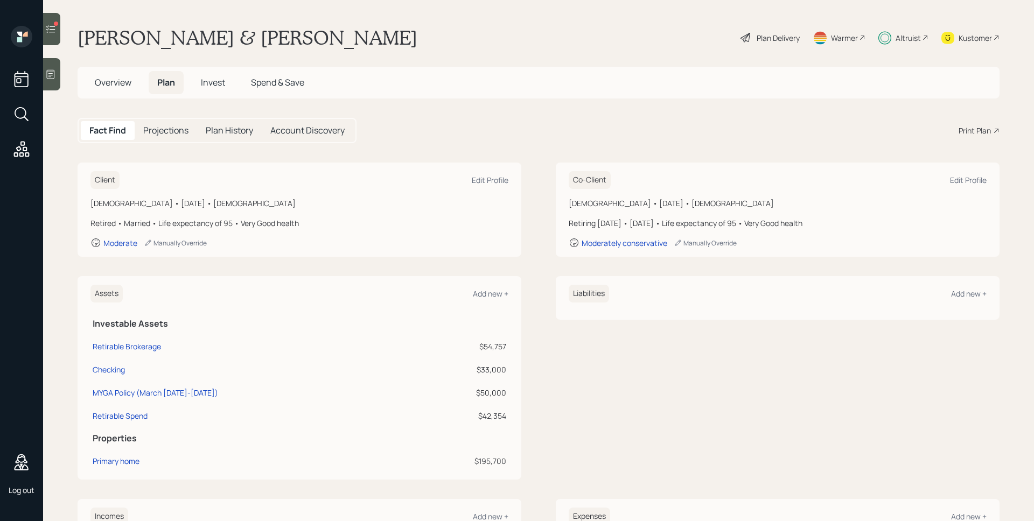 The width and height of the screenshot is (1034, 521). I want to click on div: $195,700, so click(463, 461).